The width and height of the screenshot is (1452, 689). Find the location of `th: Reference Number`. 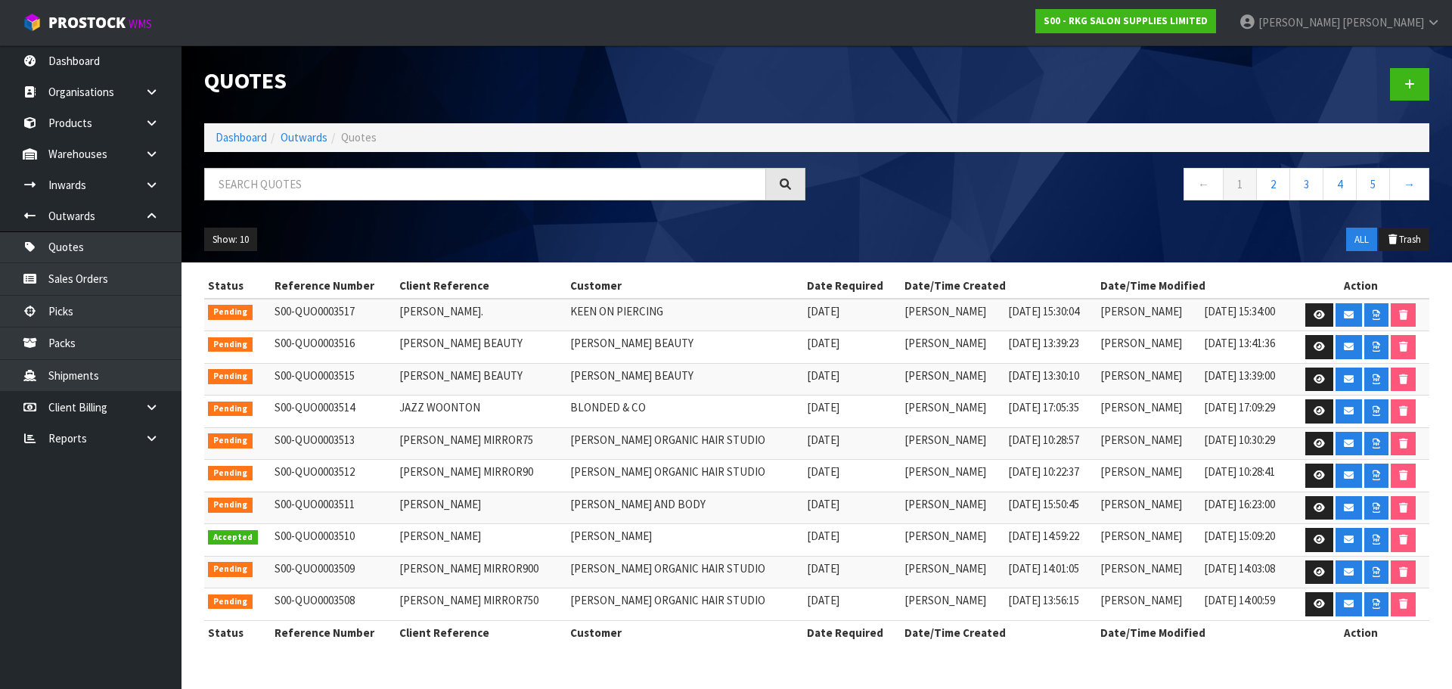

th: Reference Number is located at coordinates (333, 286).